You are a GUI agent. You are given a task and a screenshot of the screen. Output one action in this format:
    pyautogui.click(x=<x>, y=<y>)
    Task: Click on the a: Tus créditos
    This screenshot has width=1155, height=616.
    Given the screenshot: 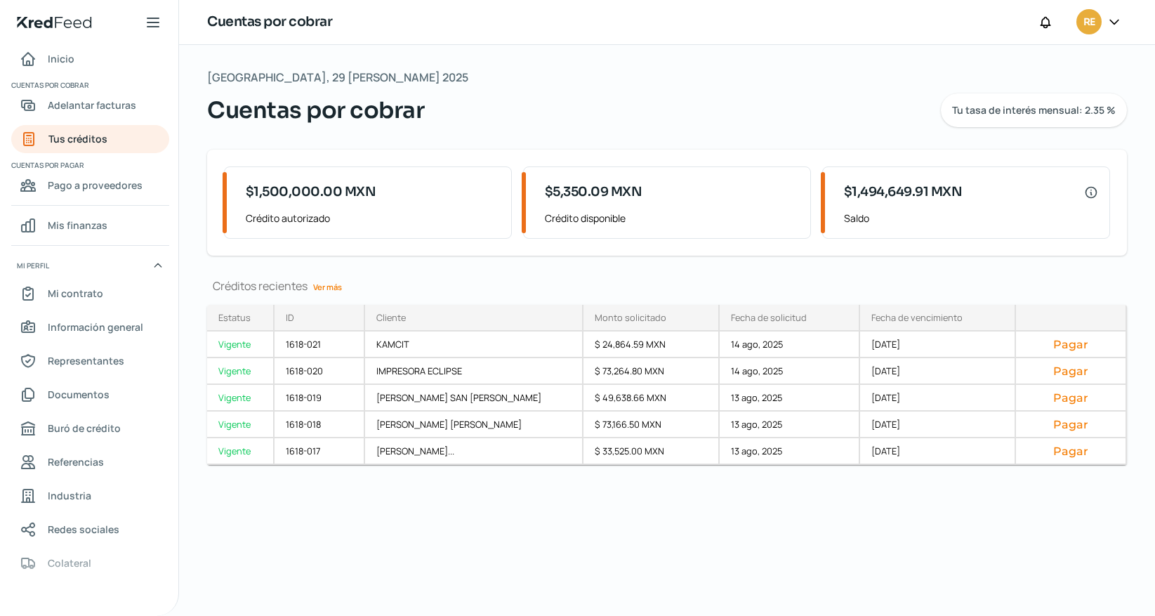 What is the action you would take?
    pyautogui.click(x=90, y=139)
    